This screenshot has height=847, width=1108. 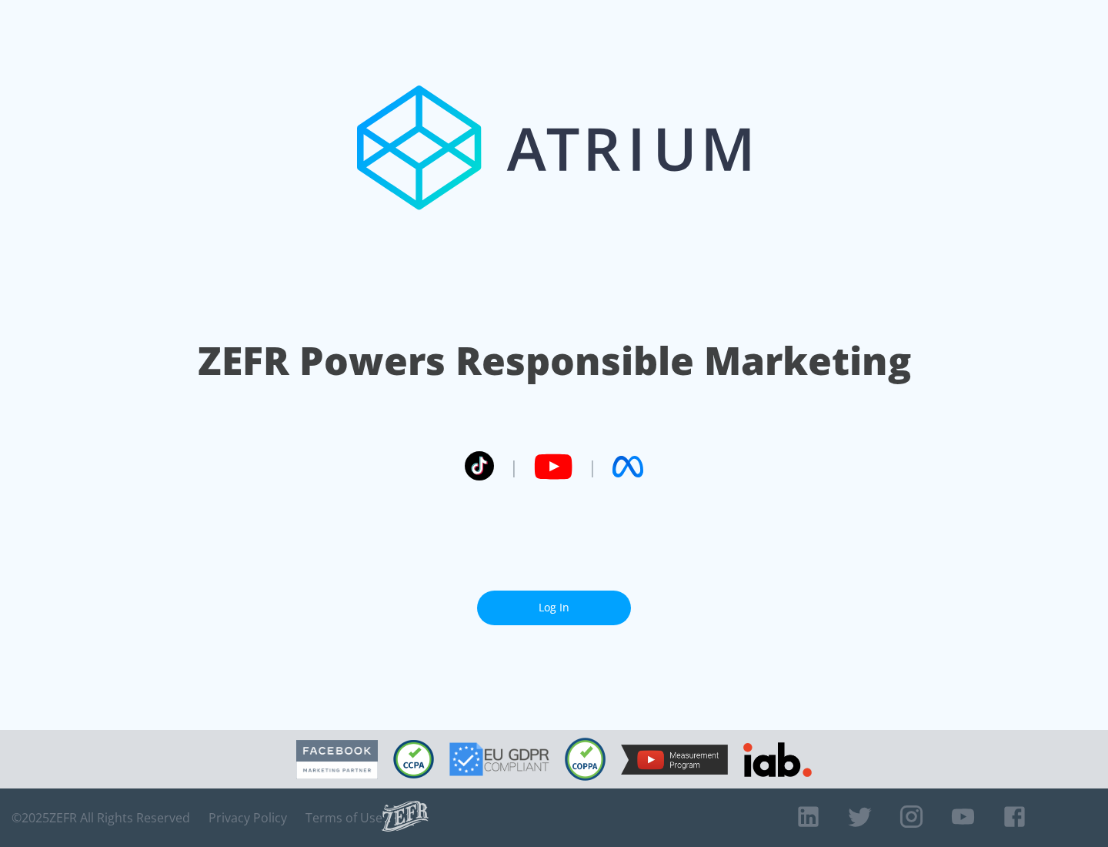 I want to click on img: COPPA Compliant, so click(x=585, y=759).